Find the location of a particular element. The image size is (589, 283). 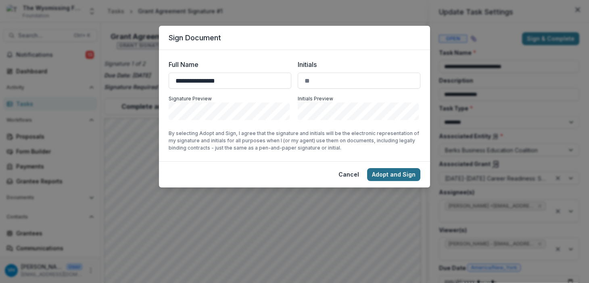

label: Initials is located at coordinates (357, 65).